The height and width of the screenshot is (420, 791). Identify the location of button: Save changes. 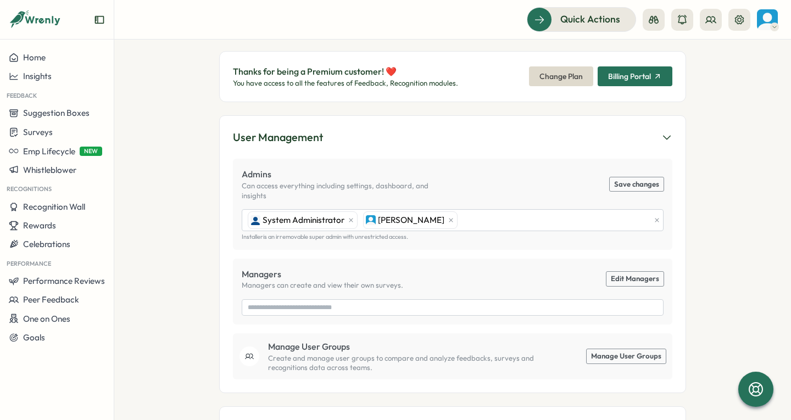
(636, 184).